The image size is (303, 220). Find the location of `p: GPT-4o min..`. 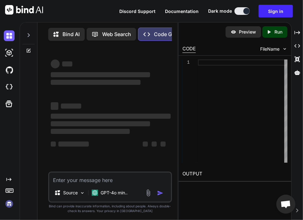

p: GPT-4o min.. is located at coordinates (114, 193).